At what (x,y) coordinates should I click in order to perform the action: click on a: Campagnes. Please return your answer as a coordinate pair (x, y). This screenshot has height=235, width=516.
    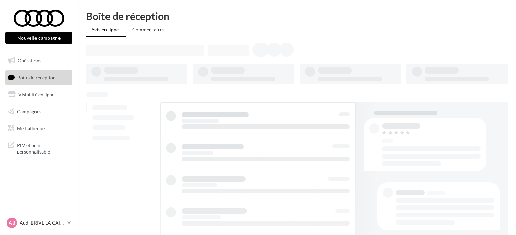
    Looking at the image, I should click on (39, 112).